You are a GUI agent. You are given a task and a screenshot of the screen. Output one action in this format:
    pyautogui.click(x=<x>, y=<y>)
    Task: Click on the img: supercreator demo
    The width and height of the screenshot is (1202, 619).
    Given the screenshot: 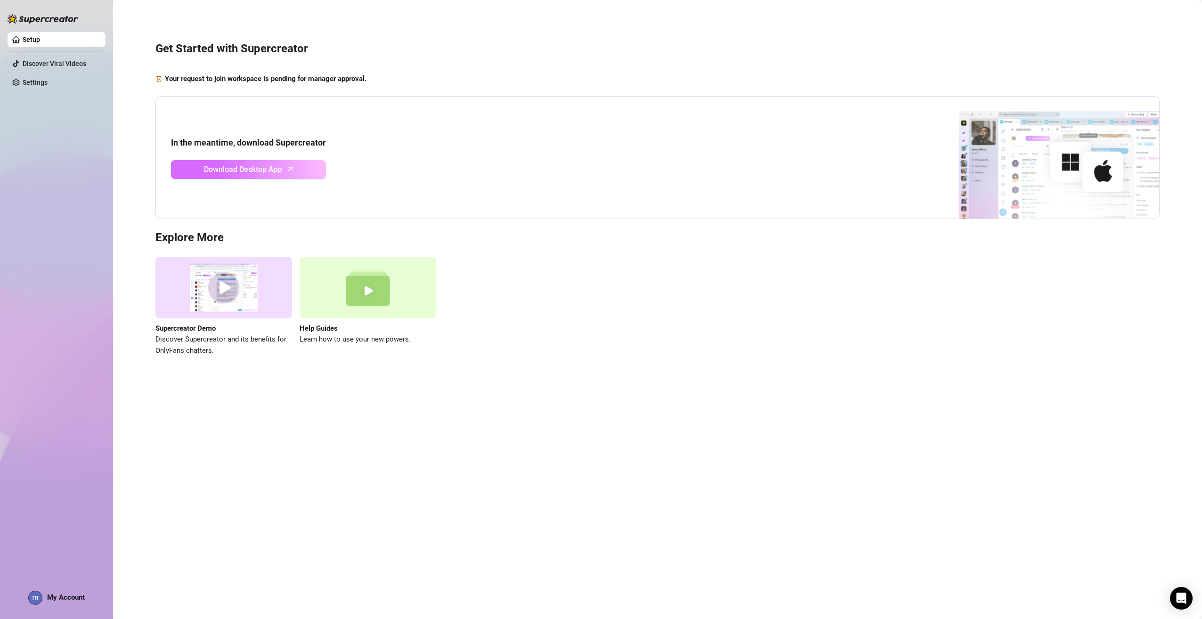 What is the action you would take?
    pyautogui.click(x=224, y=287)
    